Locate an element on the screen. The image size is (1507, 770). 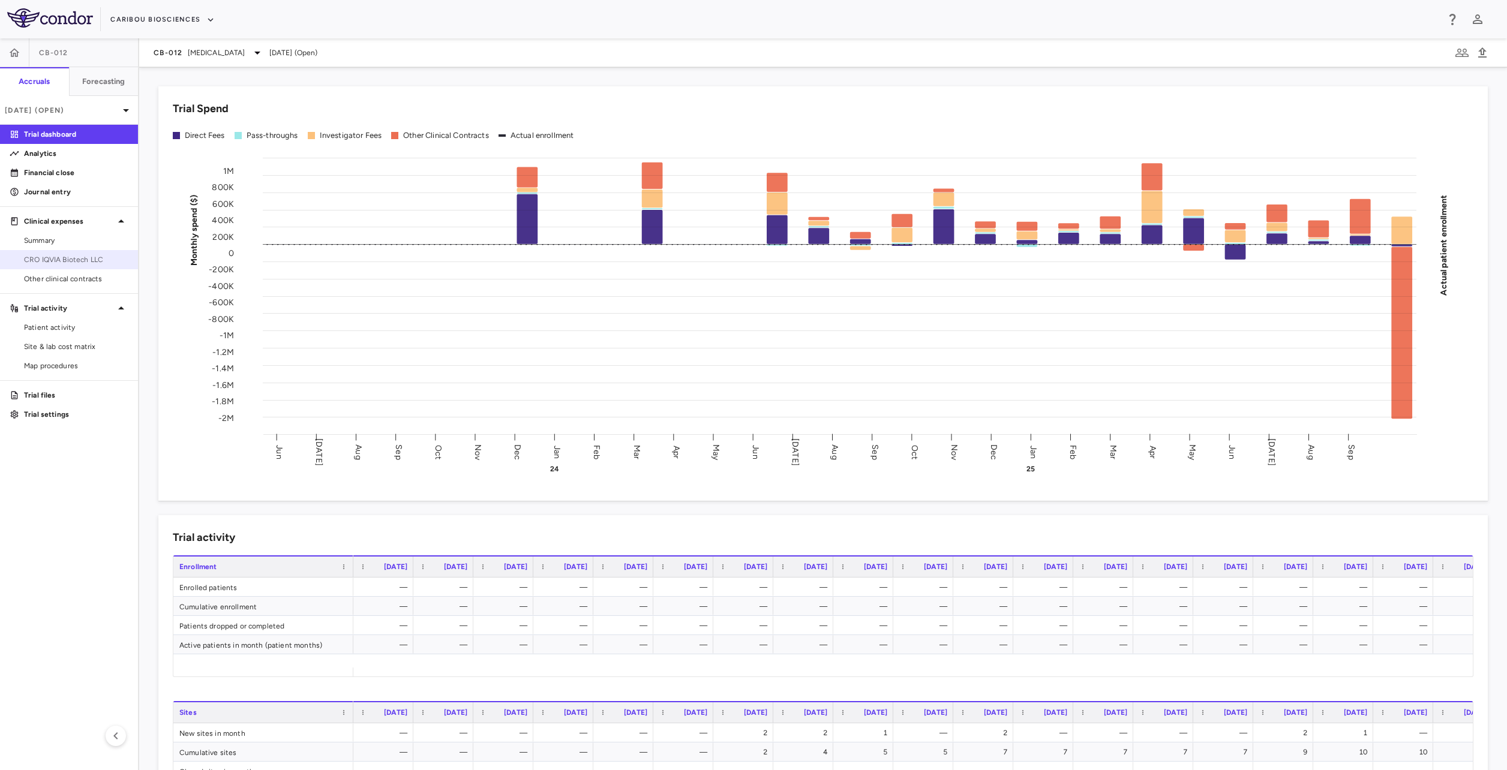
p: Trial dashboard is located at coordinates (76, 134).